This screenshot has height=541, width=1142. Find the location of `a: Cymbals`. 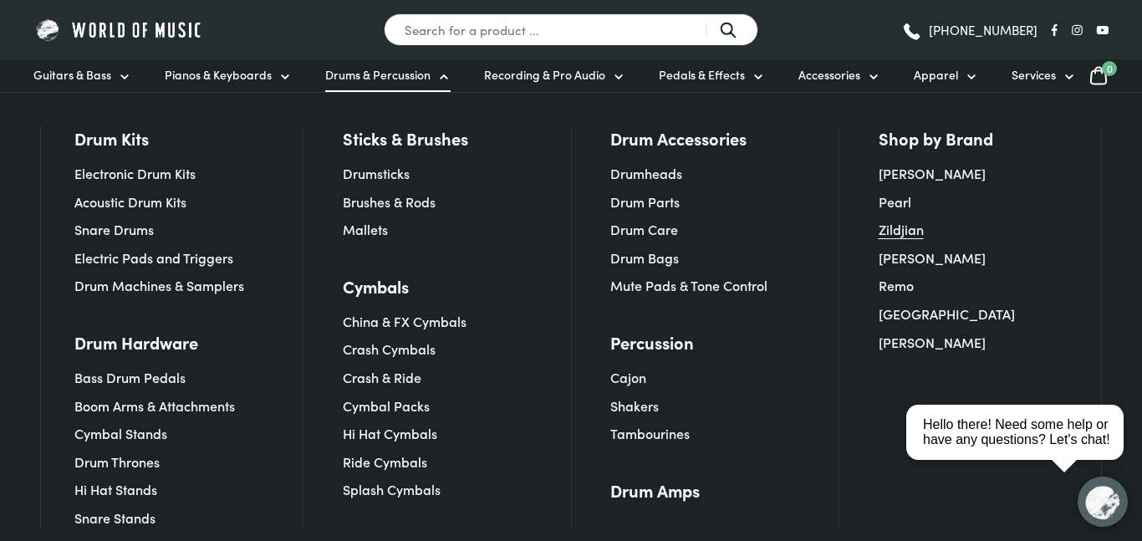

a: Cymbals is located at coordinates (375, 286).